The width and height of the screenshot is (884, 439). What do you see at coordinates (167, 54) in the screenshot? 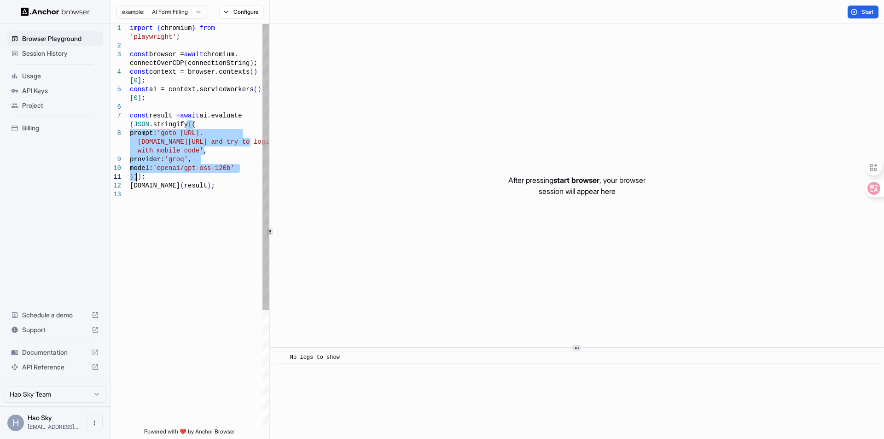
I see `span: browser =` at bounding box center [167, 54].